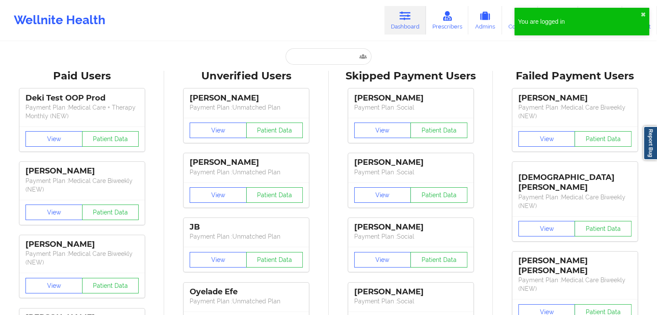 This screenshot has width=657, height=315. Describe the element at coordinates (246, 292) in the screenshot. I see `div: Oyelade Efe` at that location.